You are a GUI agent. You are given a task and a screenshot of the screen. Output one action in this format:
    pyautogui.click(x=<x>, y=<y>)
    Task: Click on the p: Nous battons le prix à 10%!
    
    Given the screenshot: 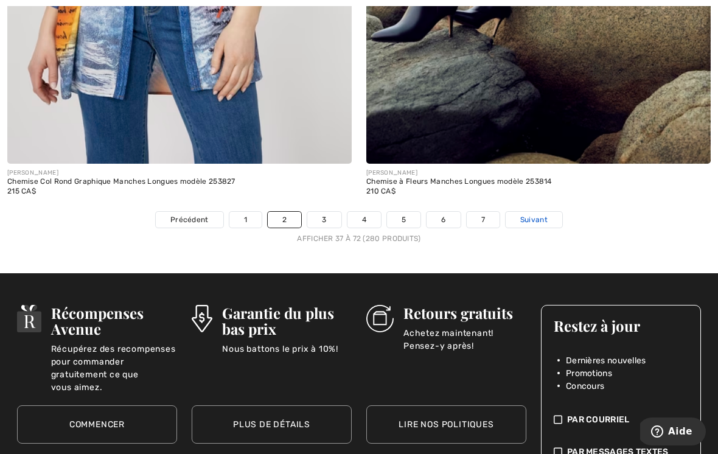 What is the action you would take?
    pyautogui.click(x=287, y=355)
    